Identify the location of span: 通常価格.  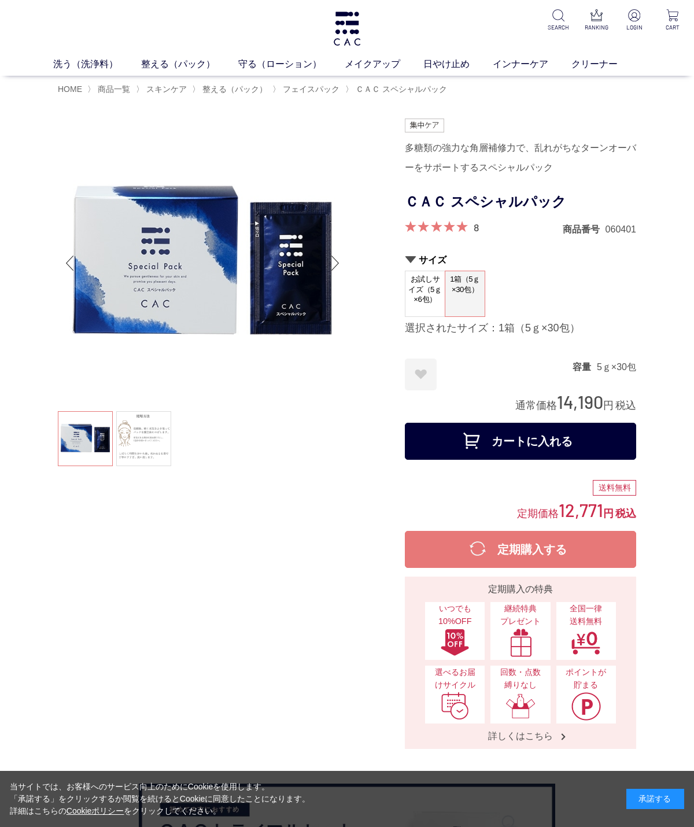
(536, 405).